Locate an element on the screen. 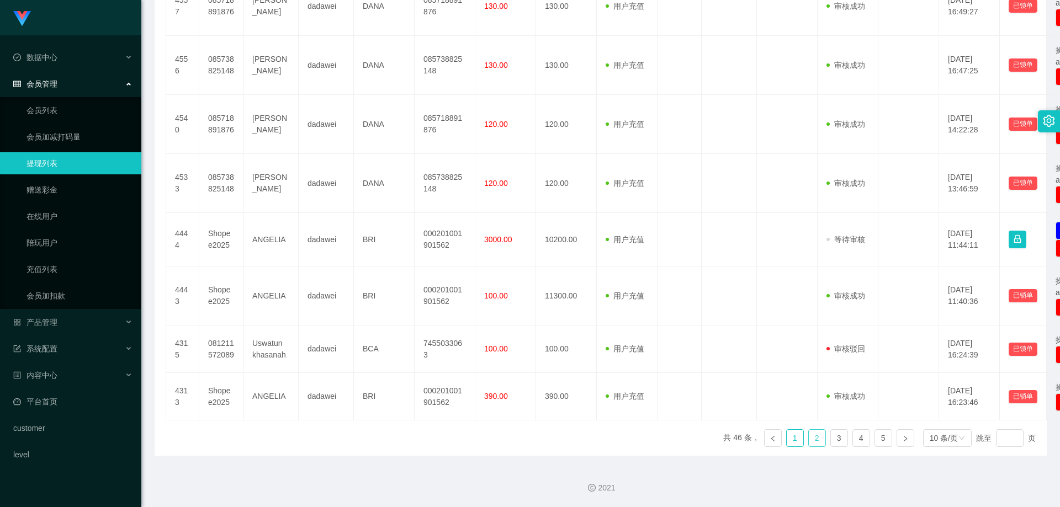 This screenshot has width=1060, height=507. td: 7455033063 is located at coordinates (445, 349).